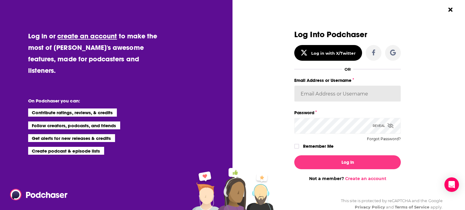 This screenshot has height=210, width=465. I want to click on label: Password, so click(347, 113).